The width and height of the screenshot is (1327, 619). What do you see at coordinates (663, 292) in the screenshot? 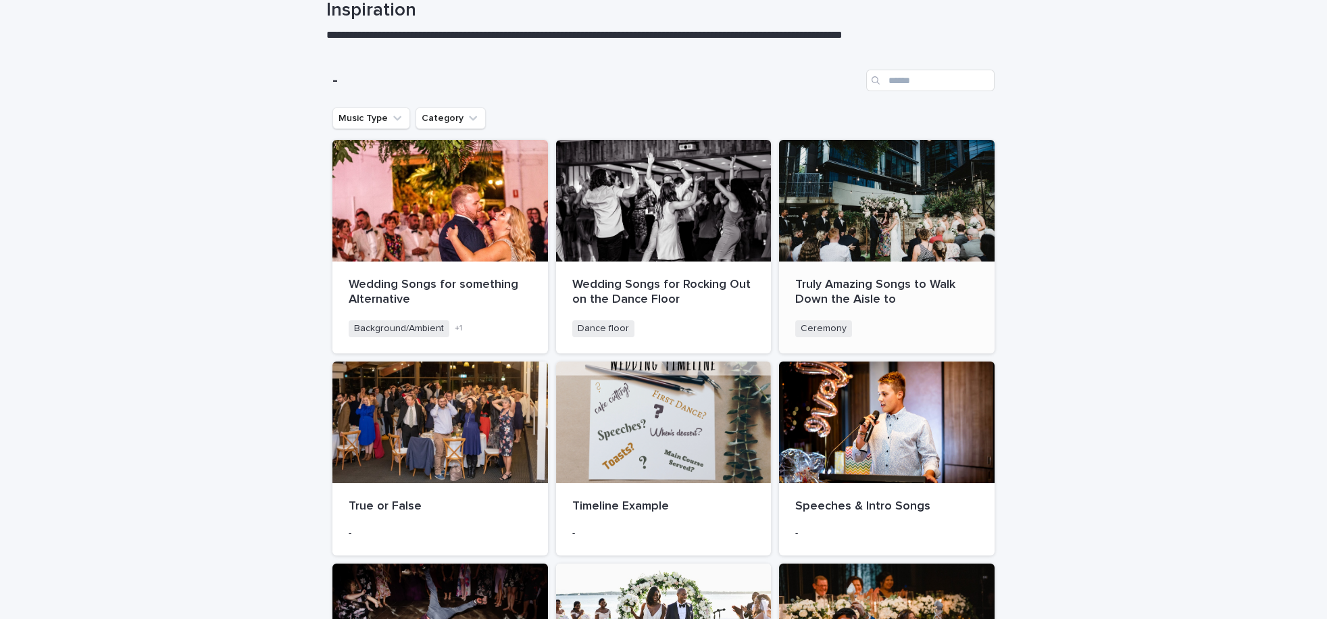
I see `p: Wedding Songs for Rocking Out on the Dance Floor` at bounding box center [663, 292].